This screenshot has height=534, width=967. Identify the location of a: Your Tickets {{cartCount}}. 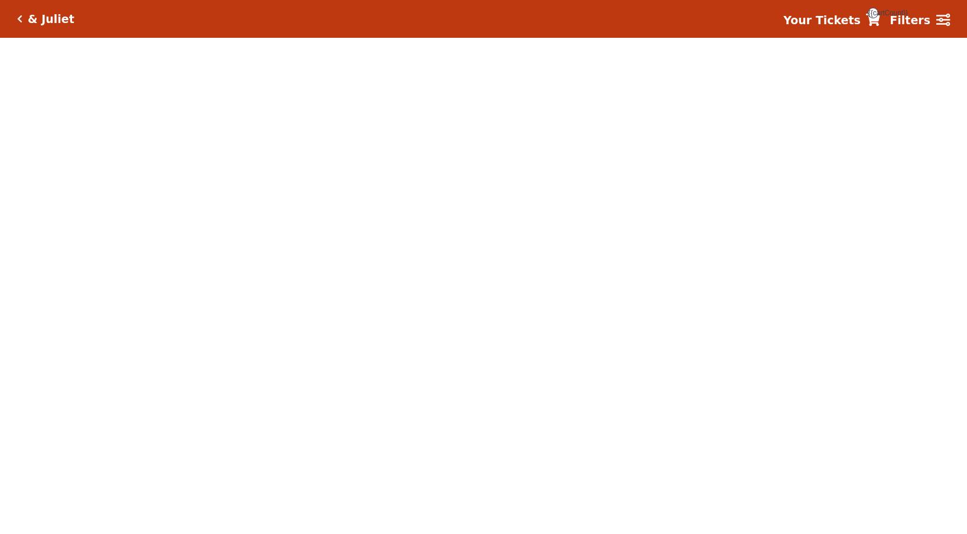
(832, 20).